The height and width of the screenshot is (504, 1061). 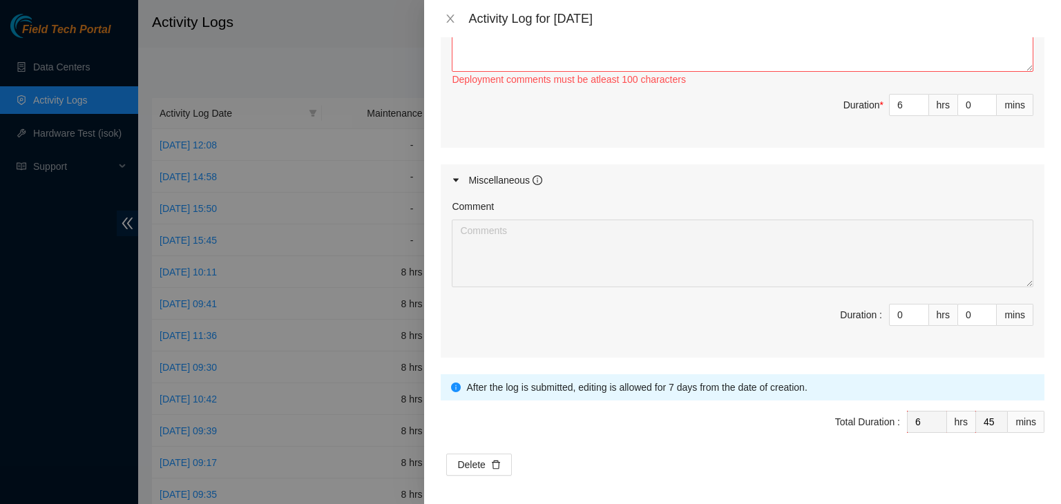 I want to click on div: After the log is submitted, editing is allowed for 7 days from the date of creation., so click(x=750, y=387).